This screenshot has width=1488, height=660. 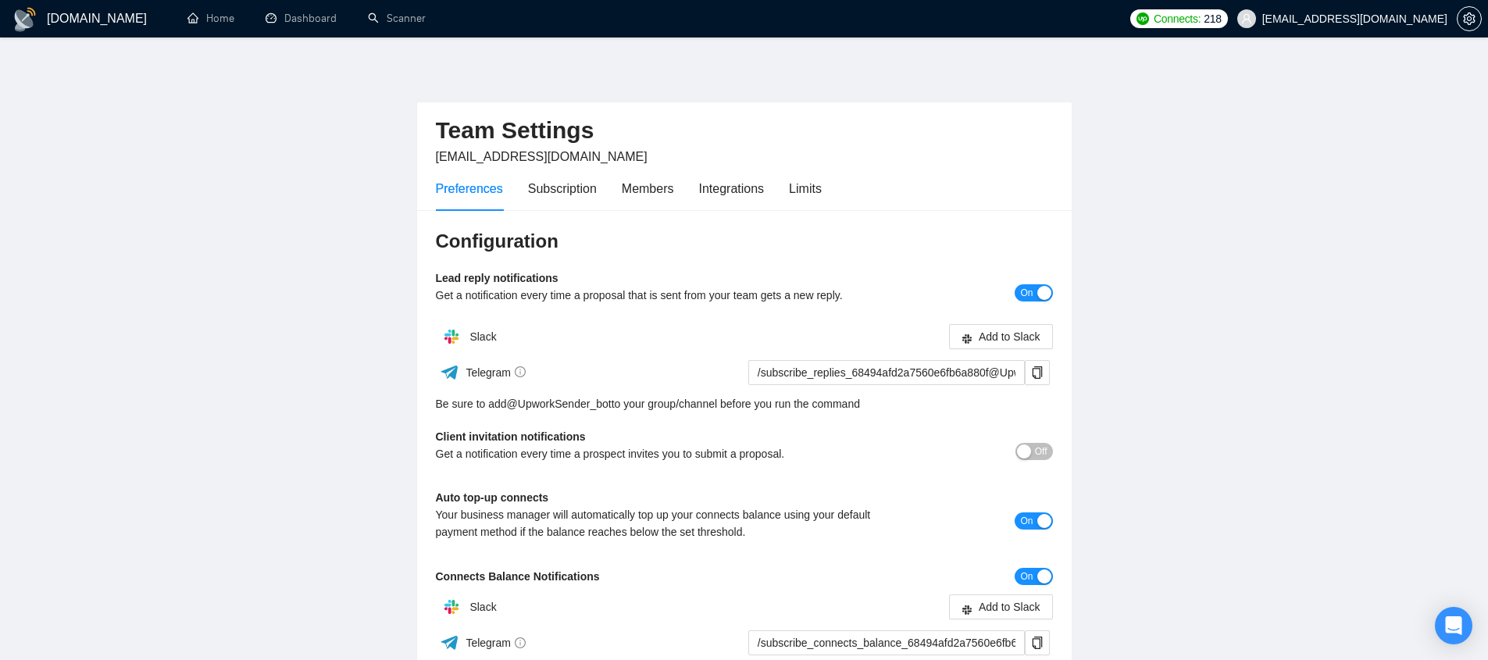 What do you see at coordinates (1470, 19) in the screenshot?
I see `a: setting` at bounding box center [1470, 19].